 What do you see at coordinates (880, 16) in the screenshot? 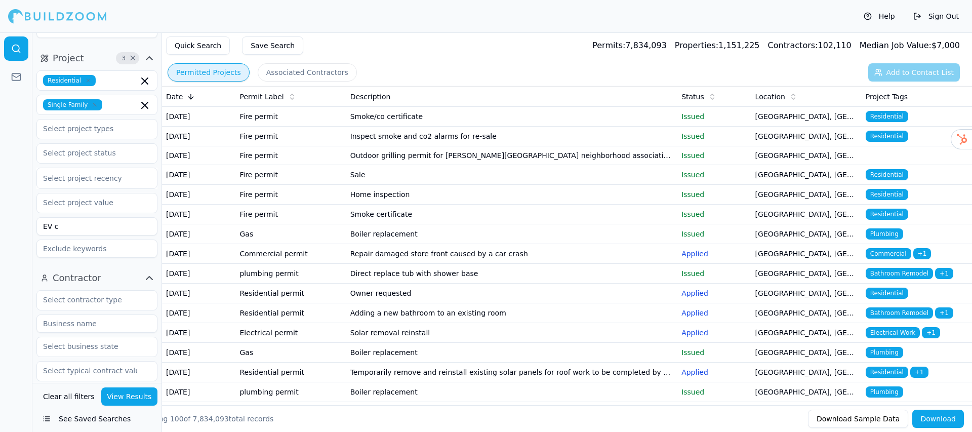
I see `button: Help` at bounding box center [880, 16].